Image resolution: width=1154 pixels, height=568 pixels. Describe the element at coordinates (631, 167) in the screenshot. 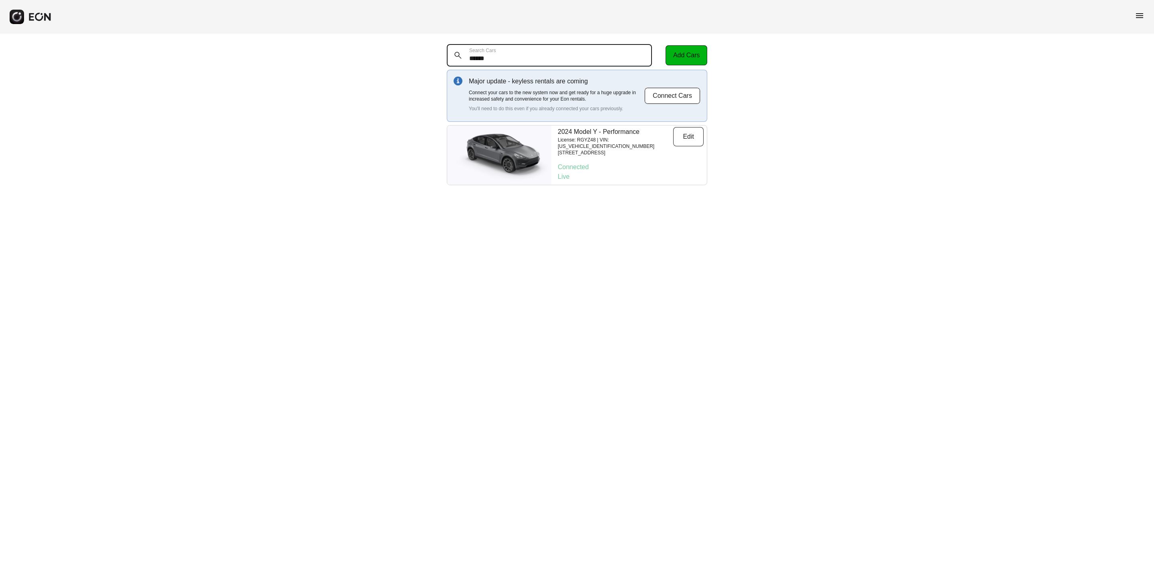

I see `p: Connected` at that location.